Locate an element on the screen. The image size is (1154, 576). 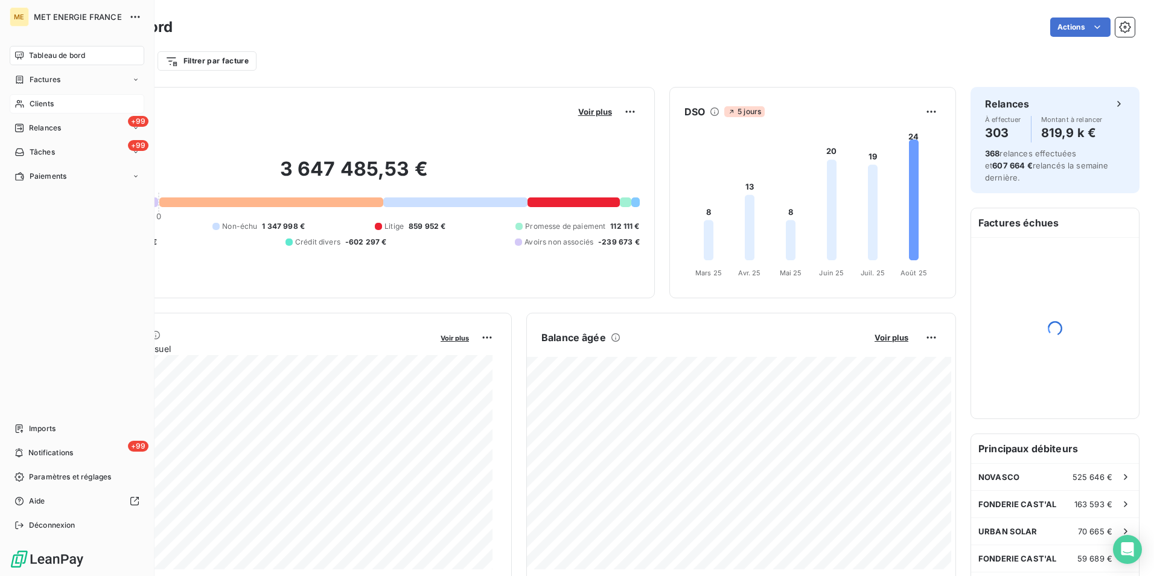
span: Montant à relancer is located at coordinates (1072, 119).